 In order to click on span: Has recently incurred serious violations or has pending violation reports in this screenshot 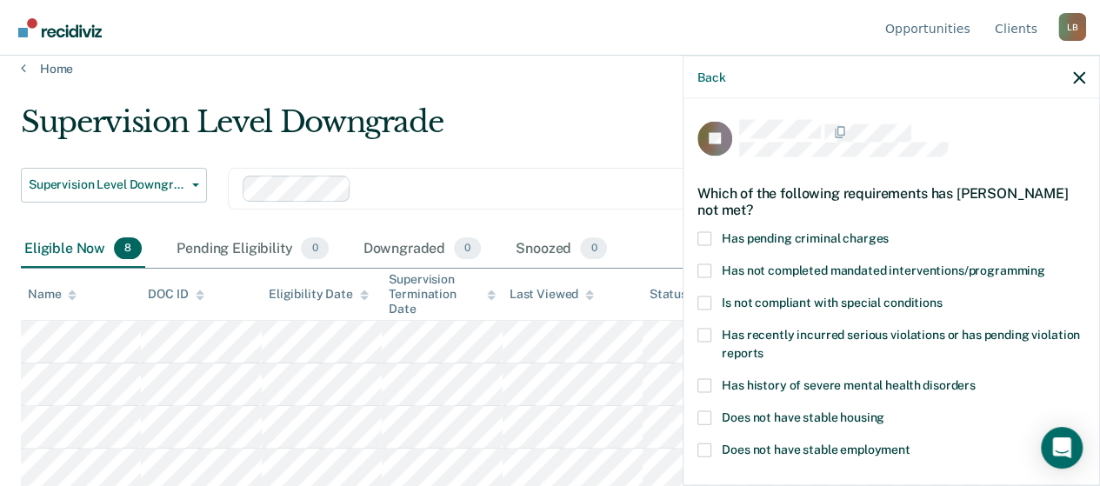, I will do `click(901, 344)`.